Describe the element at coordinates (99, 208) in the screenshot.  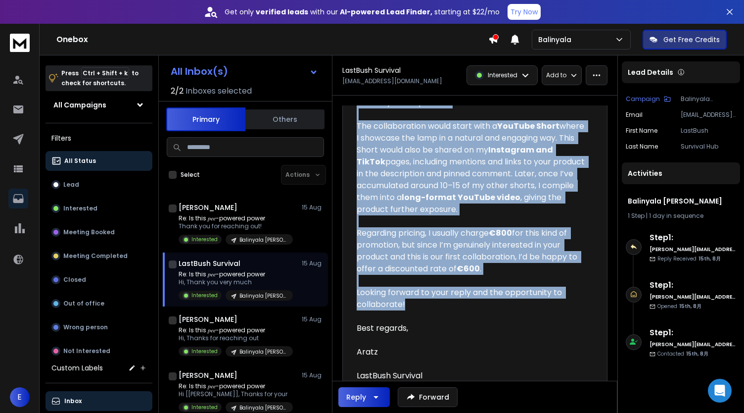
I see `button: Interested` at that location.